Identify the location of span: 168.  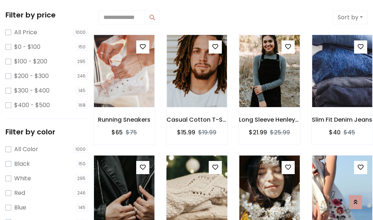
(82, 105).